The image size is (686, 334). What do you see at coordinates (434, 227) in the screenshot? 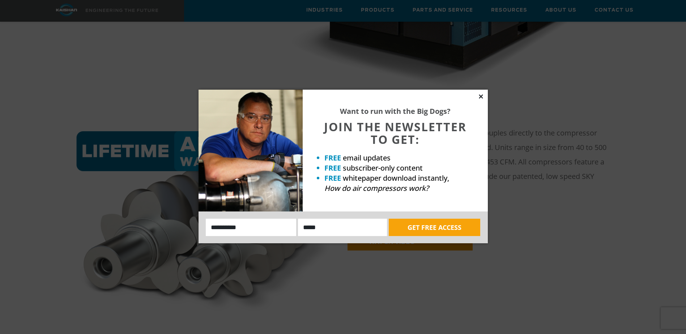
I see `button: GET FREE ACCESS` at bounding box center [434, 227].